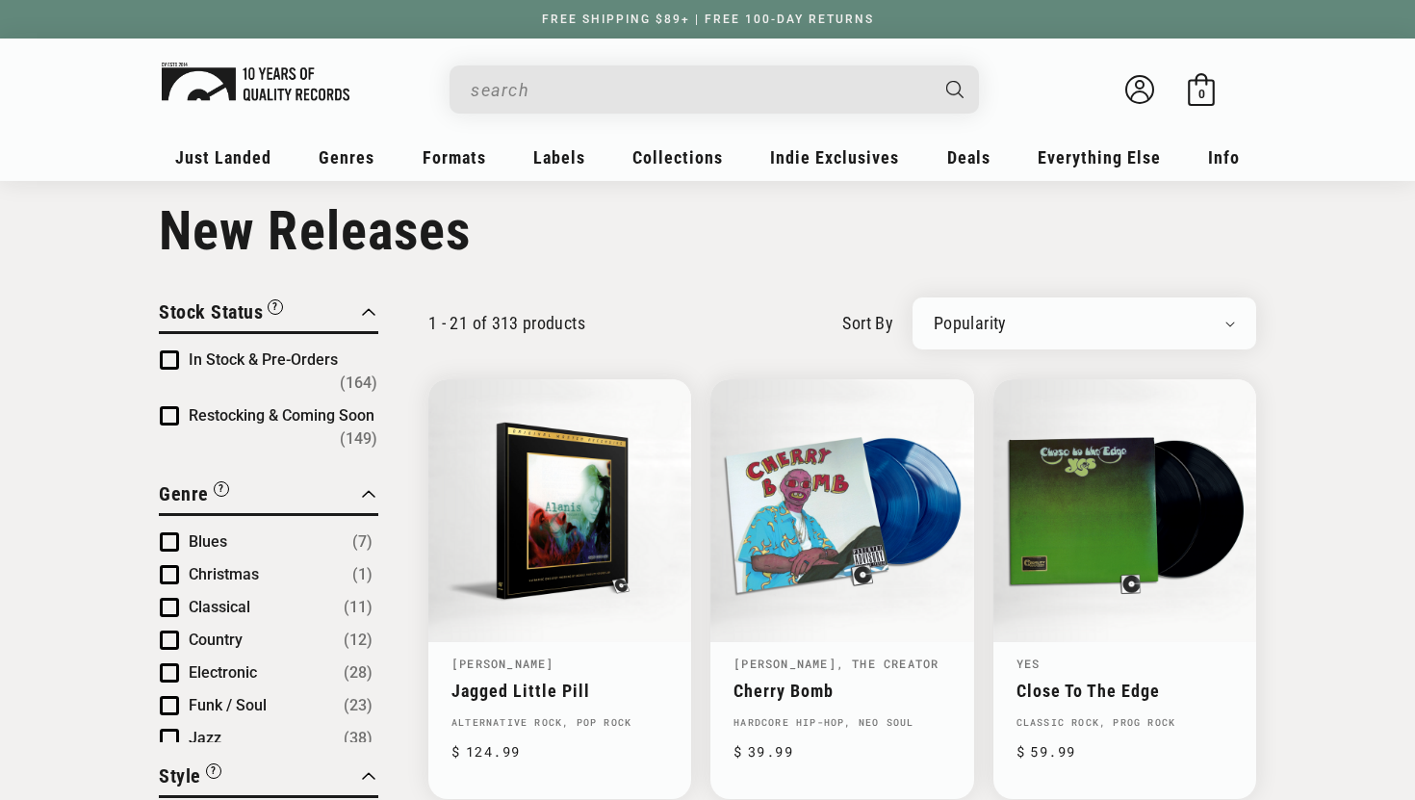 This screenshot has width=1415, height=800. What do you see at coordinates (208, 541) in the screenshot?
I see `span: Blues` at bounding box center [208, 541].